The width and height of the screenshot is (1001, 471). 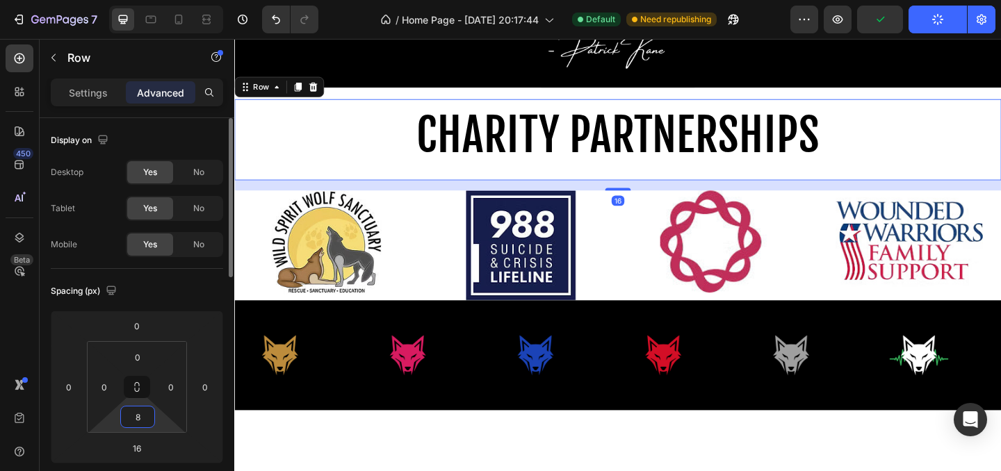 What do you see at coordinates (417, 106) in the screenshot?
I see `span: CHARITY PARTNERSHIPS` at bounding box center [417, 106].